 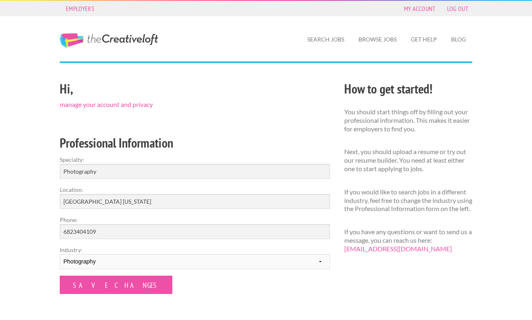 I want to click on a: The Creative Loft, so click(x=109, y=41).